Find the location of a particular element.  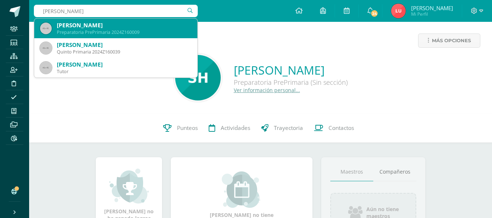

a: Maestros is located at coordinates (352, 172).